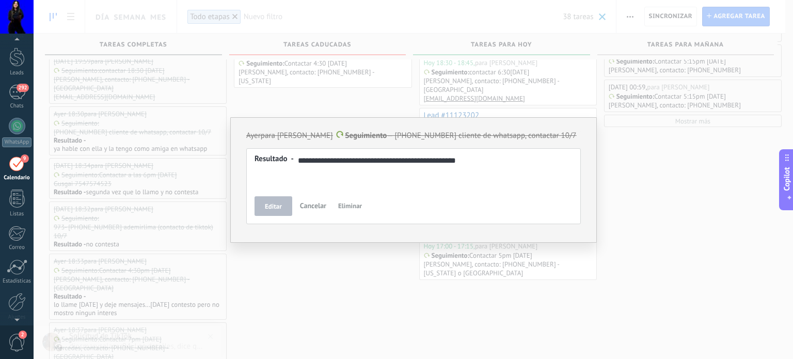 This screenshot has height=359, width=793. I want to click on div: Correo, so click(17, 247).